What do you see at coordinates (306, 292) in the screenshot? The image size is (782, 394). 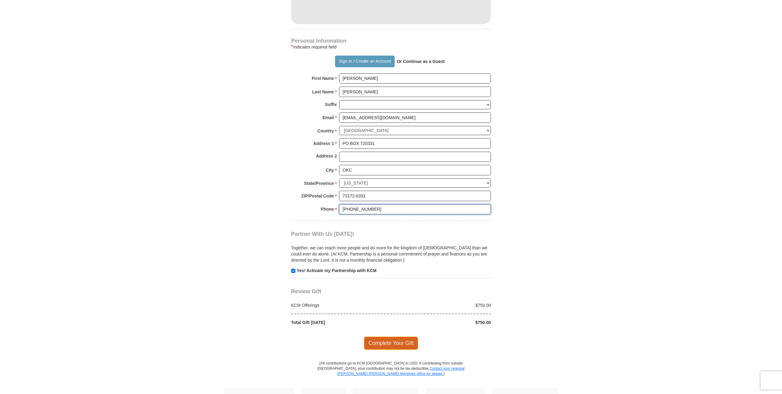 I see `span: Review Gift` at bounding box center [306, 292].